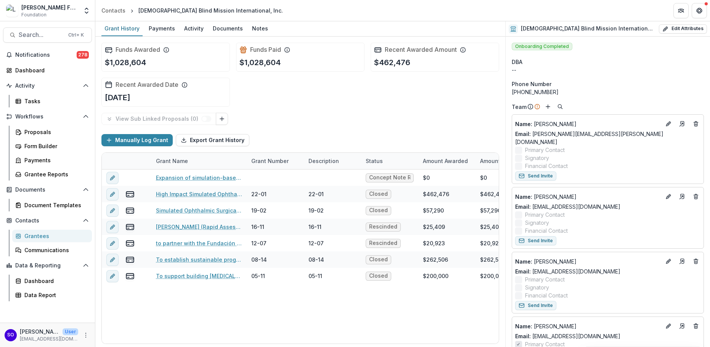 The width and height of the screenshot is (710, 347). What do you see at coordinates (52, 295) in the screenshot?
I see `a: Data Report` at bounding box center [52, 295].